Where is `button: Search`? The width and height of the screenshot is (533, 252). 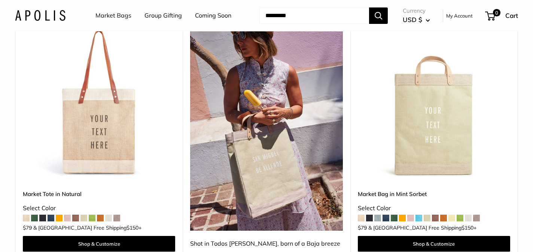 button: Search is located at coordinates (378, 16).